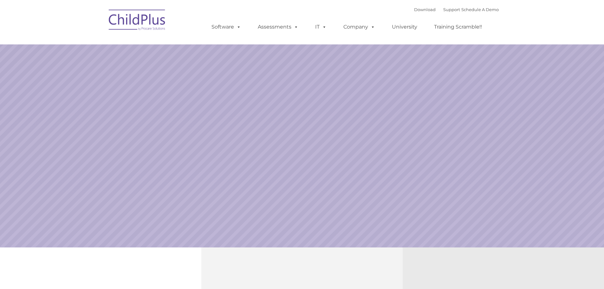  What do you see at coordinates (278, 27) in the screenshot?
I see `a: Assessments` at bounding box center [278, 27].